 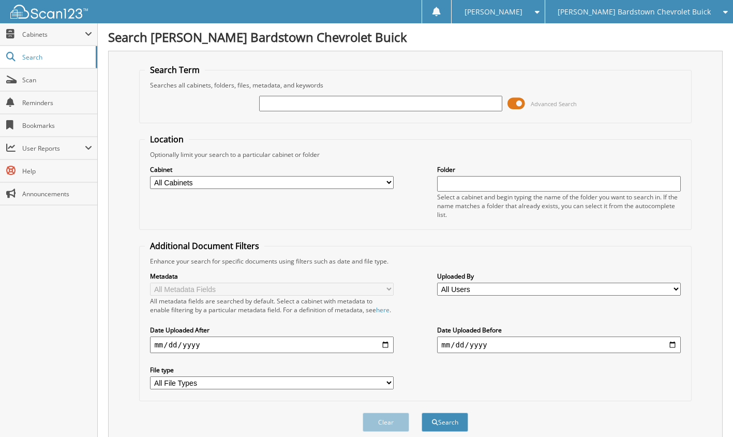 What do you see at coordinates (383, 309) in the screenshot?
I see `a: here` at bounding box center [383, 309].